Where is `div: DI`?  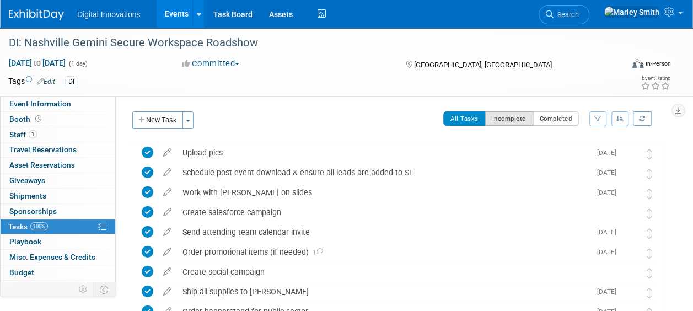
div: DI is located at coordinates (71, 82).